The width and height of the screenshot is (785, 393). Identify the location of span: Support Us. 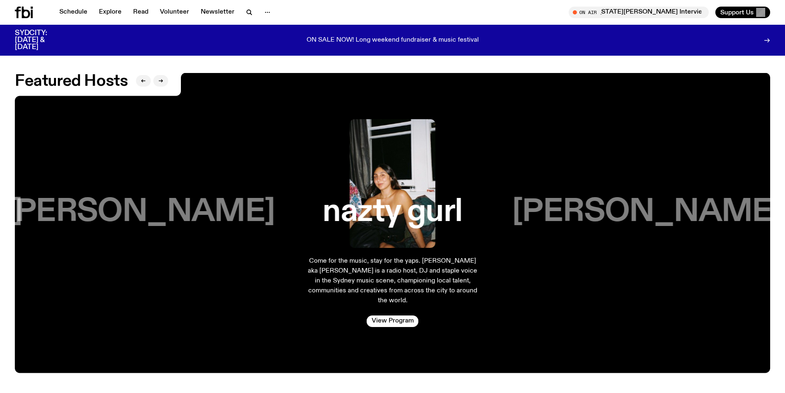
(737, 12).